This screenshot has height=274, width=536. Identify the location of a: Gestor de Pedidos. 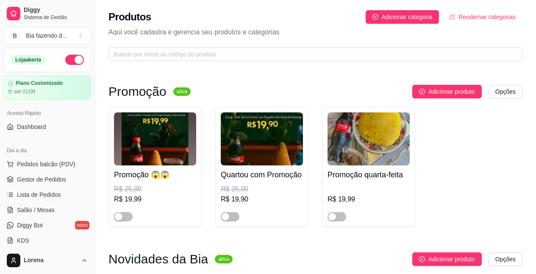
(47, 179).